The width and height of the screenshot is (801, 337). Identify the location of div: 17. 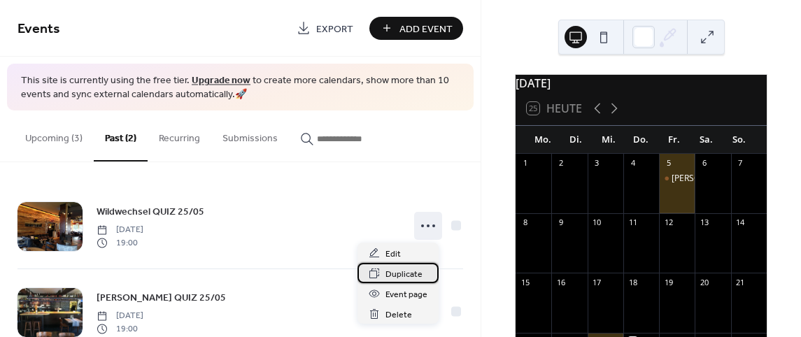
(596, 282).